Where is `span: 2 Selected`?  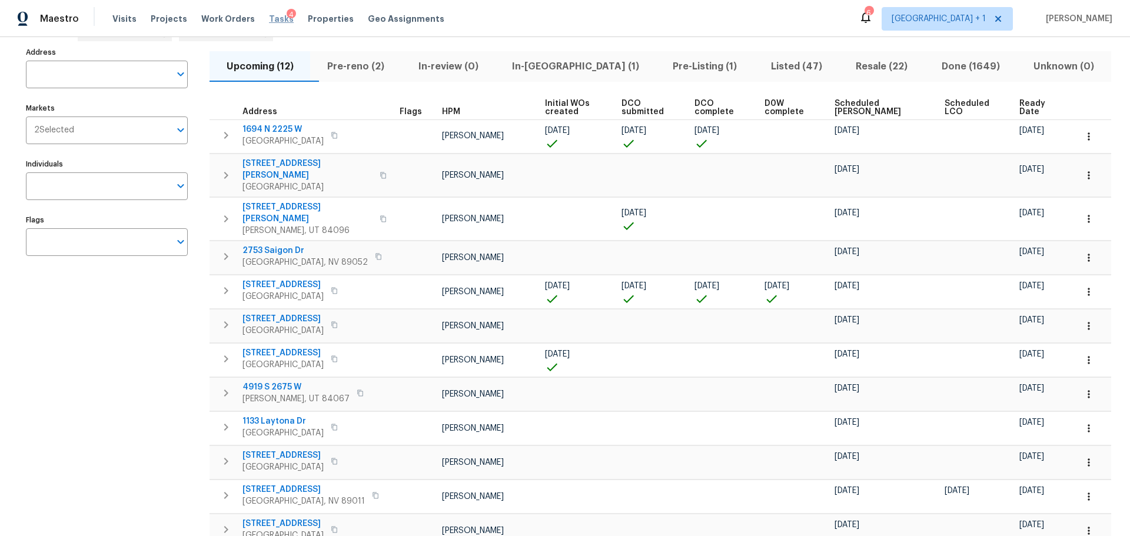 span: 2 Selected is located at coordinates (54, 130).